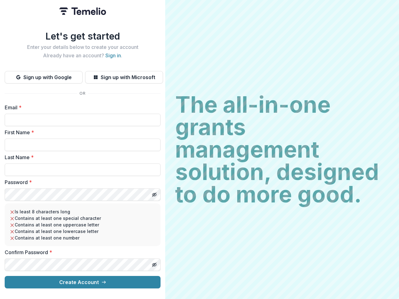 This screenshot has width=399, height=299. What do you see at coordinates (83, 238) in the screenshot?
I see `li: Contains at least one number` at bounding box center [83, 238].